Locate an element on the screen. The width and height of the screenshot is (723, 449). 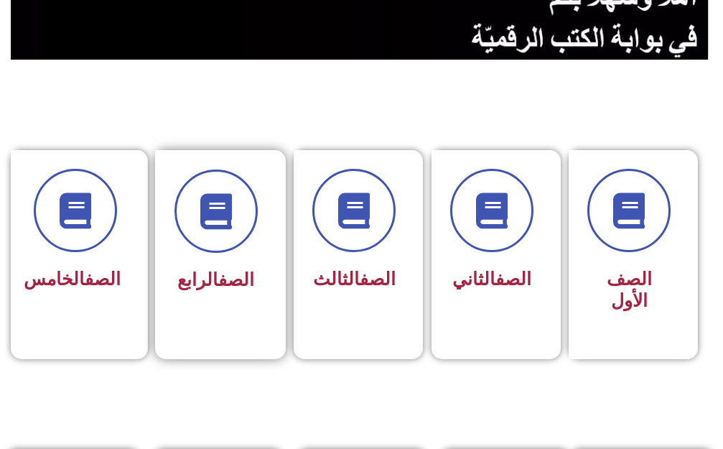
span: الرابع is located at coordinates (215, 279).